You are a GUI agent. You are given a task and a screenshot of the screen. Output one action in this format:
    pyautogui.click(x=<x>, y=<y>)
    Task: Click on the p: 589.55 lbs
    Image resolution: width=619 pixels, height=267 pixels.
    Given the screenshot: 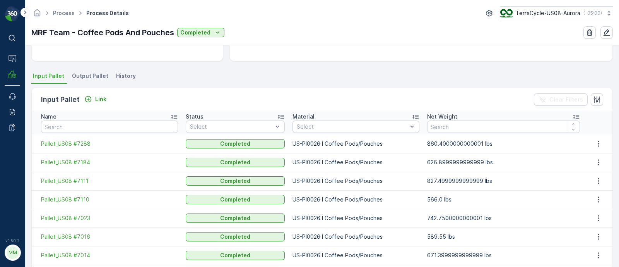 What is the action you would take?
    pyautogui.click(x=503, y=236)
    